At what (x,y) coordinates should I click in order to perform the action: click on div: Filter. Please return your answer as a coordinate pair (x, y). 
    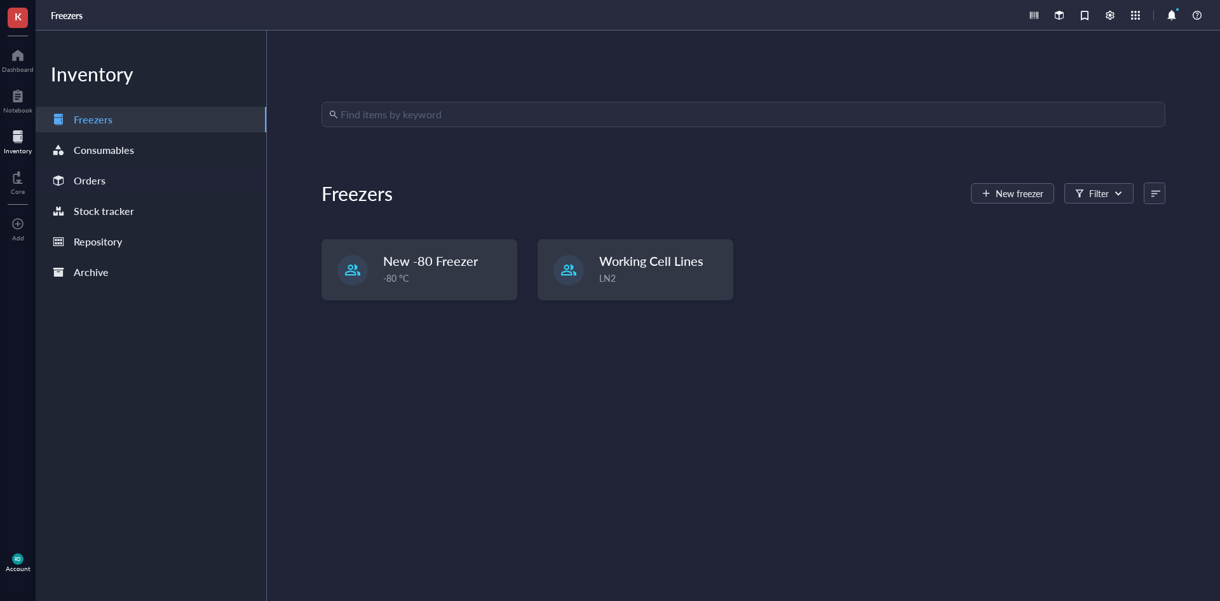
    Looking at the image, I should click on (1099, 193).